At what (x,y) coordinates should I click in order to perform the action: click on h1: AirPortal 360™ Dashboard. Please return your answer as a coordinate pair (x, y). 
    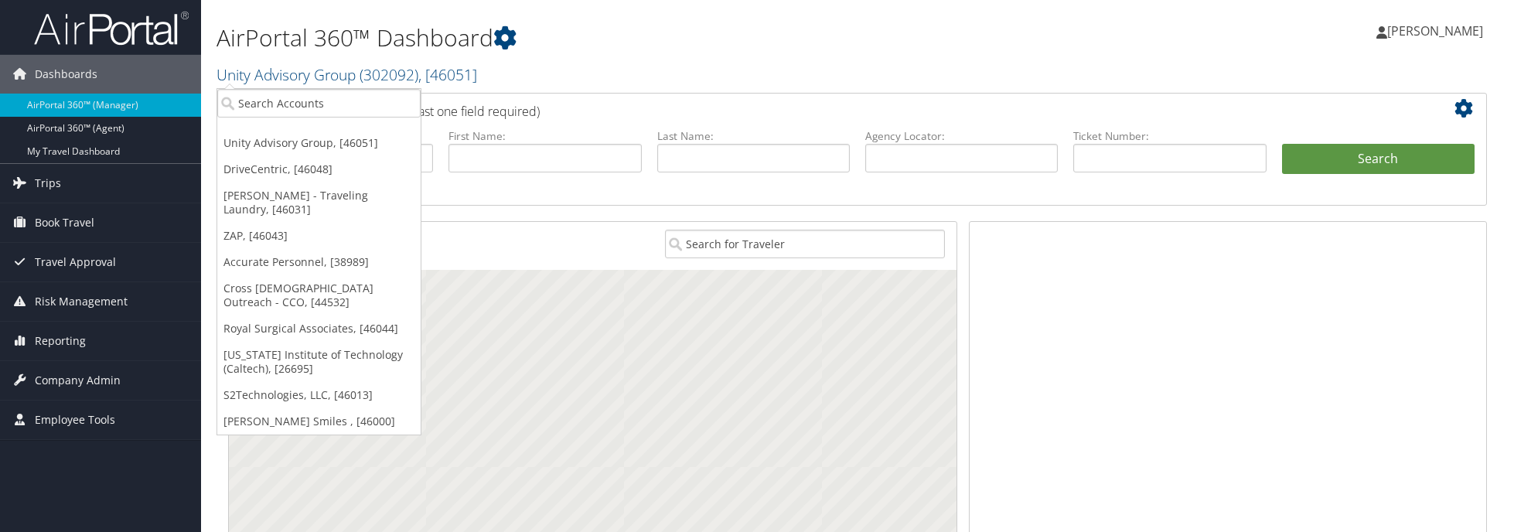
    Looking at the image, I should click on (643, 38).